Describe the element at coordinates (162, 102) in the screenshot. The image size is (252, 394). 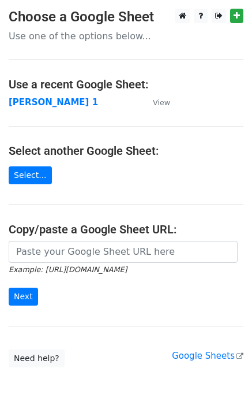
I see `small: View` at that location.